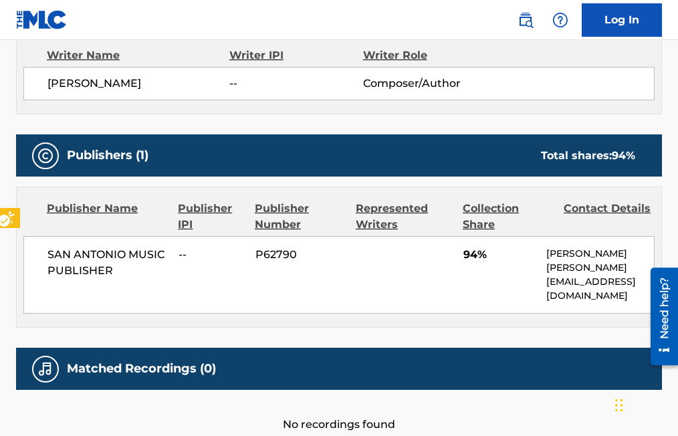 The image size is (678, 436). Describe the element at coordinates (499, 255) in the screenshot. I see `span: 94%` at that location.